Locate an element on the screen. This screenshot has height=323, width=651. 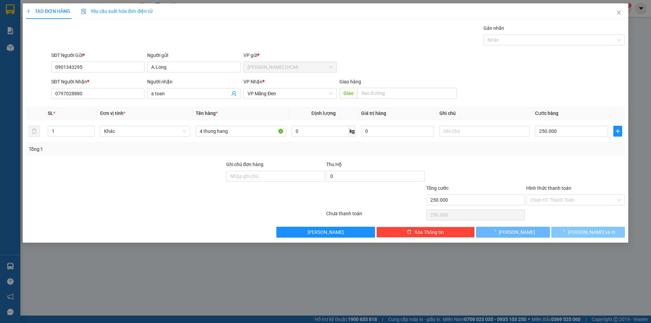
span: VP Măng Đen is located at coordinates (290, 94).